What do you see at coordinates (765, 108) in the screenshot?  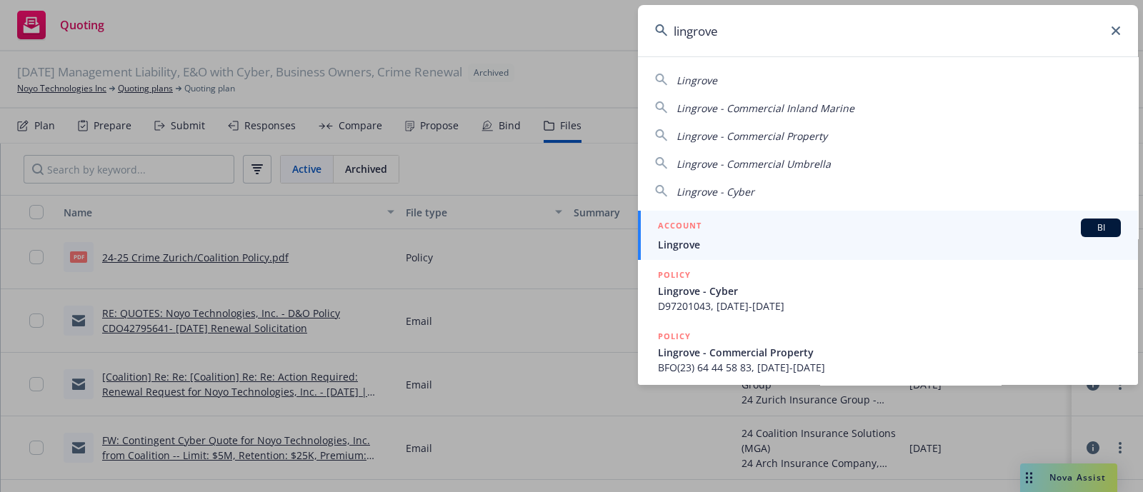 I see `span: Lingrove - Commercial Inland Marine` at bounding box center [765, 108].